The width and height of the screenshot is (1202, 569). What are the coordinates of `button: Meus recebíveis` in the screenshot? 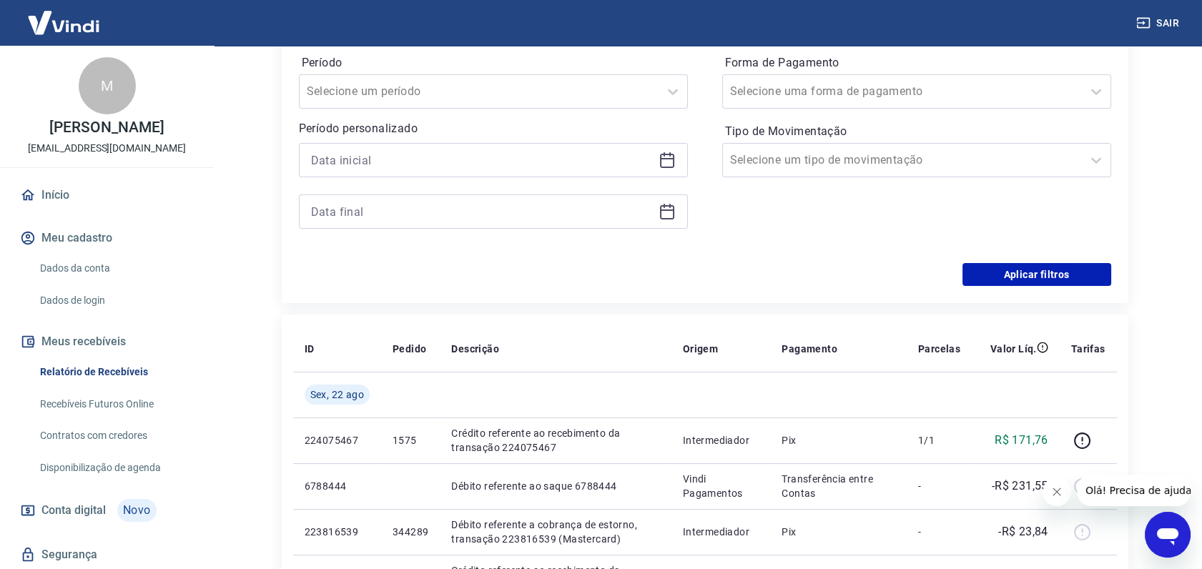 It's located at (107, 342).